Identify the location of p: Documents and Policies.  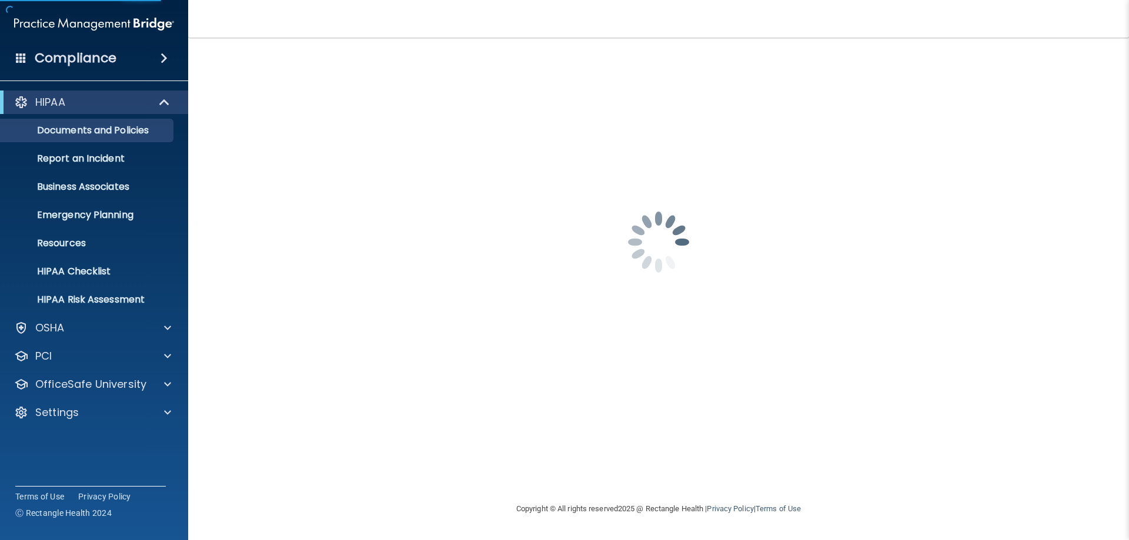
(88, 131).